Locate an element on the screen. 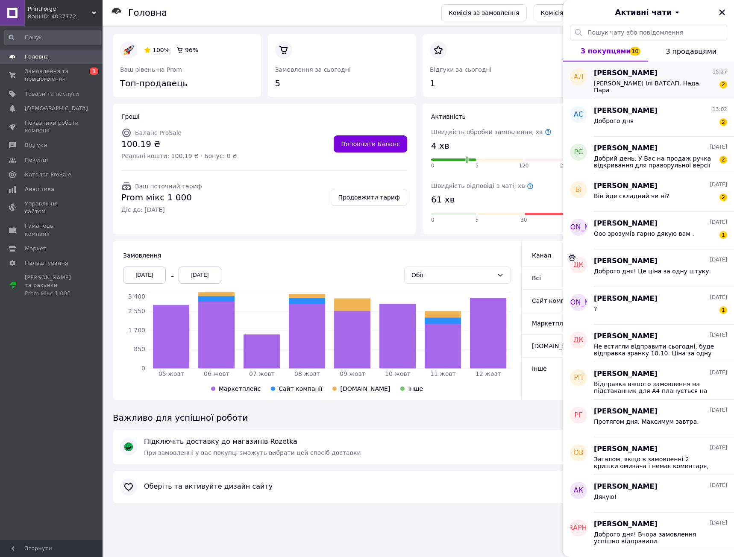 The image size is (734, 557). span: Добрий день. У Вас на продаж ручка відкривання для праворульної версії Ніссан ліф? is located at coordinates (654, 162).